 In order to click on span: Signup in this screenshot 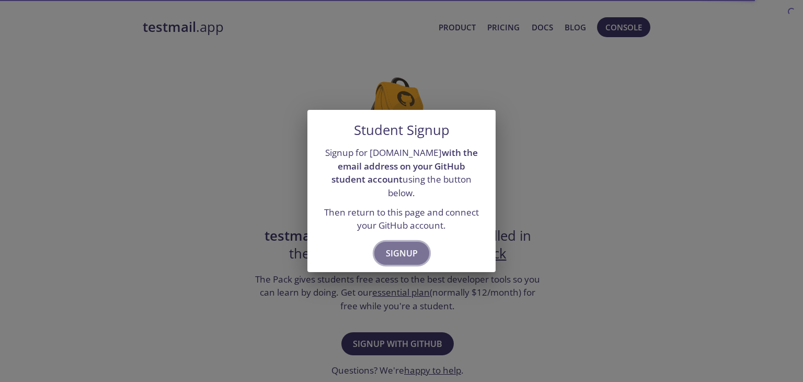, I will do `click(402, 253)`.